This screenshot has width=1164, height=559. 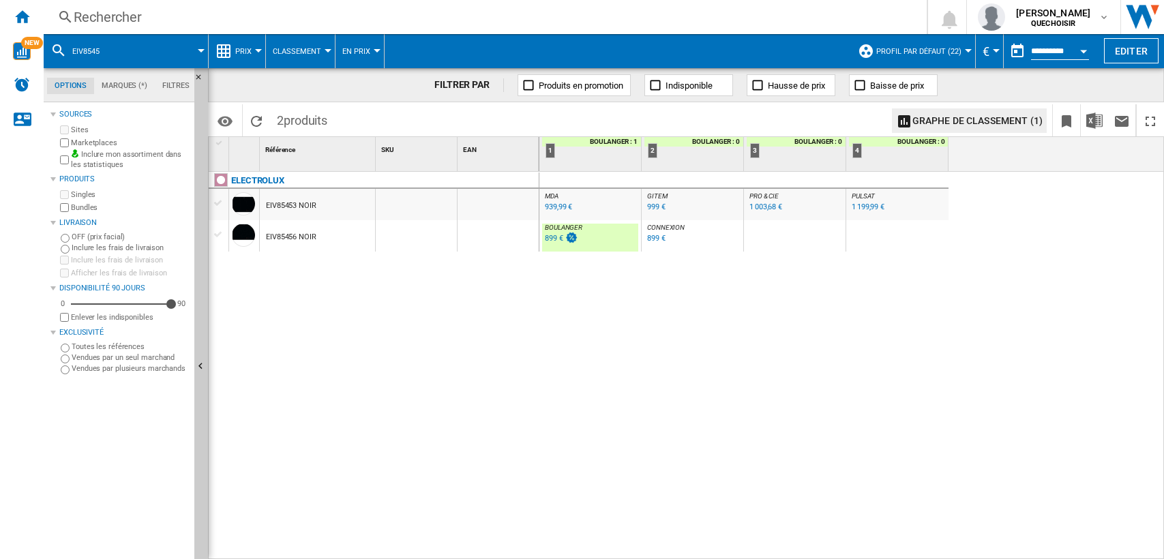 What do you see at coordinates (1095, 121) in the screenshot?
I see `img: excel-24x24.png` at bounding box center [1095, 121].